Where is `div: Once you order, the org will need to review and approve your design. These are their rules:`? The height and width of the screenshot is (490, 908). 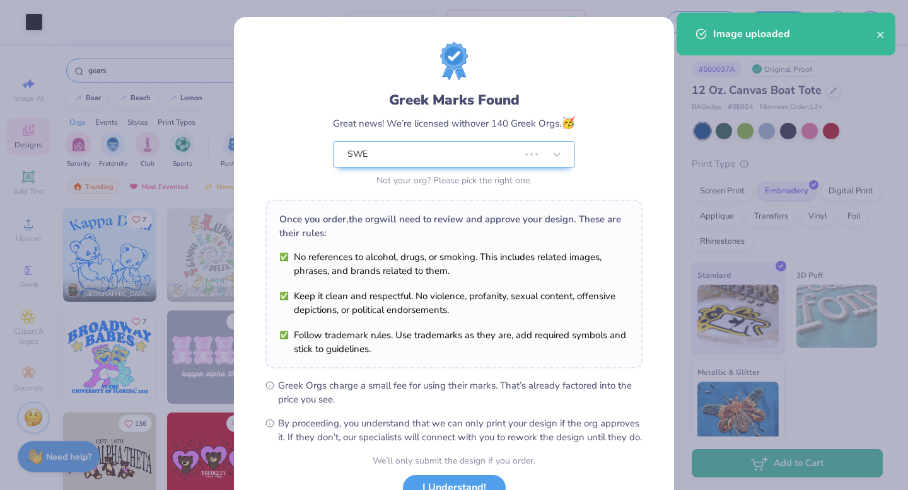 div: Once you order, the org will need to review and approve your design. These are their rules: is located at coordinates (454, 226).